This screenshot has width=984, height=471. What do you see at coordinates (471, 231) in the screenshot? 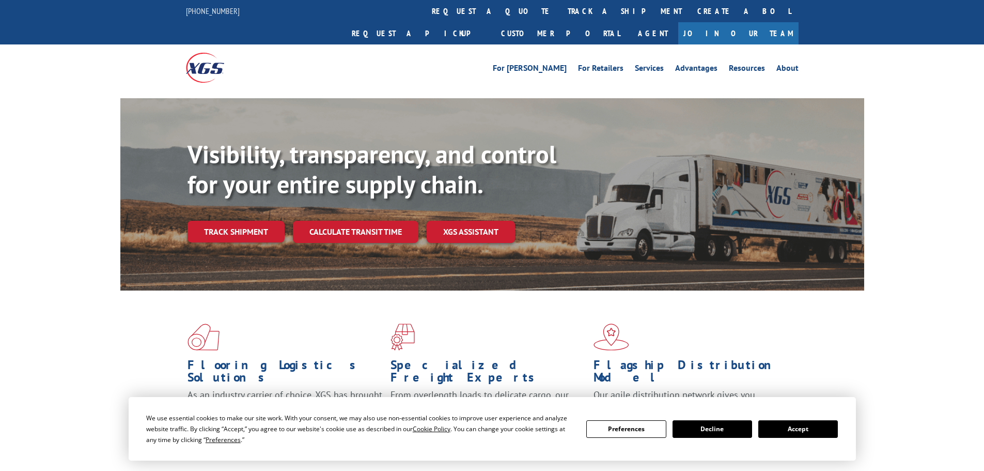
I see `a: XGS ASSISTANT` at bounding box center [471, 231].